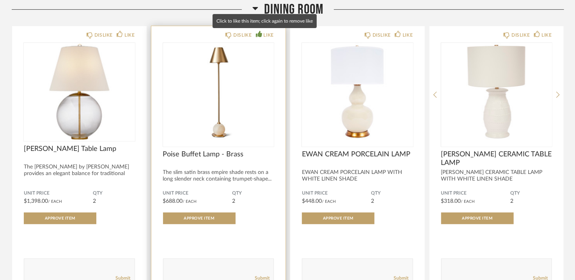  What do you see at coordinates (218, 154) in the screenshot?
I see `span: Poise Buffet Lamp - Brass` at bounding box center [218, 154].